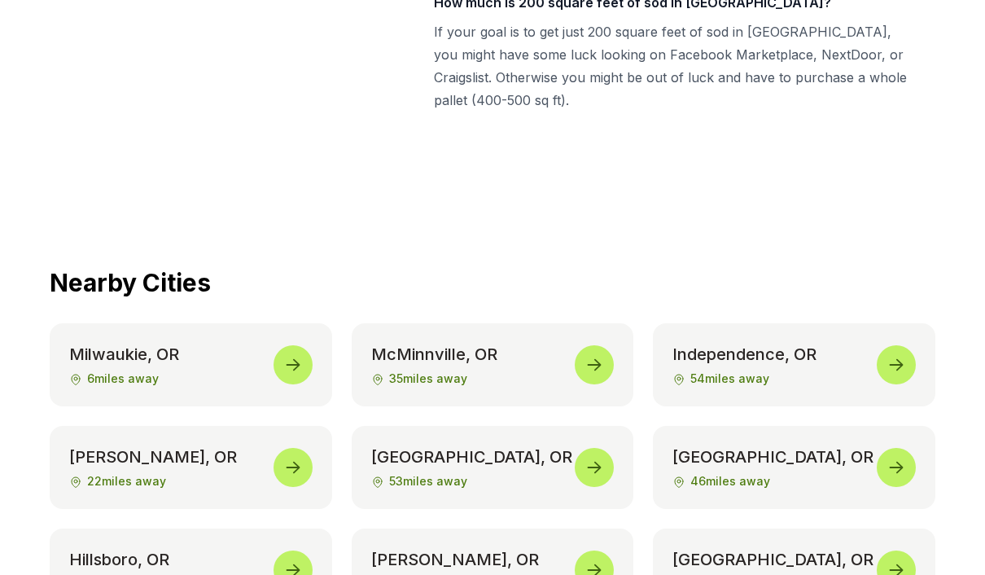 The height and width of the screenshot is (575, 985). Describe the element at coordinates (794, 481) in the screenshot. I see `span: 46 miles away` at that location.